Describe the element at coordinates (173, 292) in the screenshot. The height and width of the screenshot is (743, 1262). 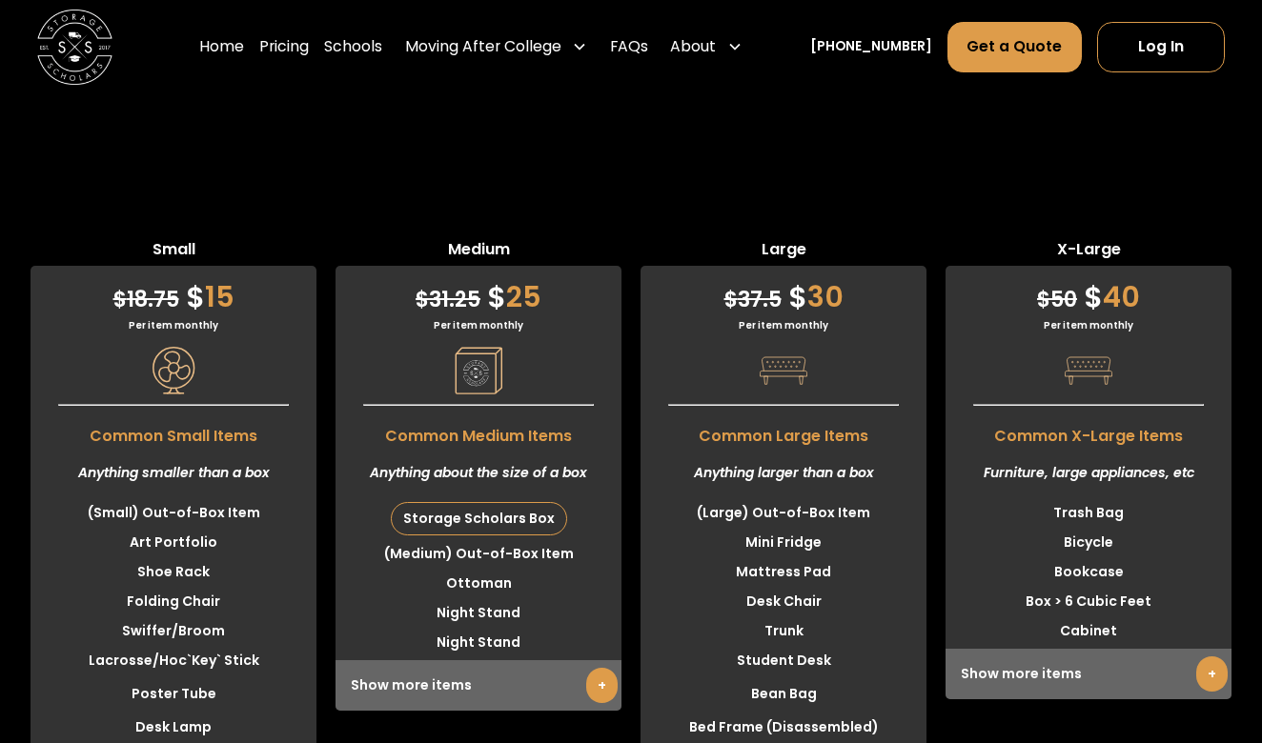
I see `div: 15` at that location.